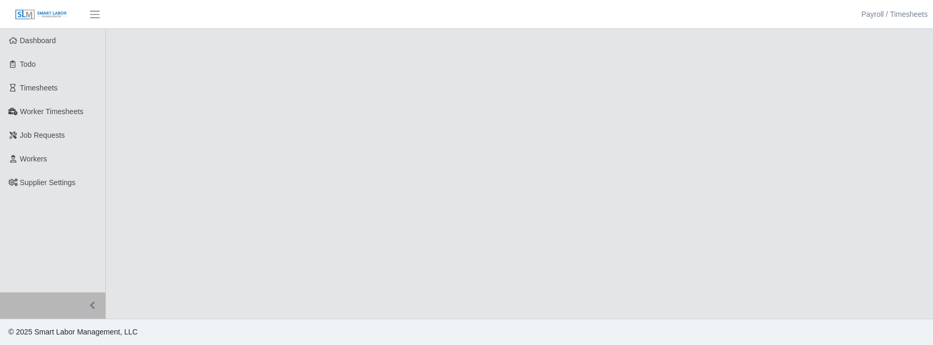 This screenshot has width=933, height=345. What do you see at coordinates (894, 14) in the screenshot?
I see `a: Payroll / Timesheets` at bounding box center [894, 14].